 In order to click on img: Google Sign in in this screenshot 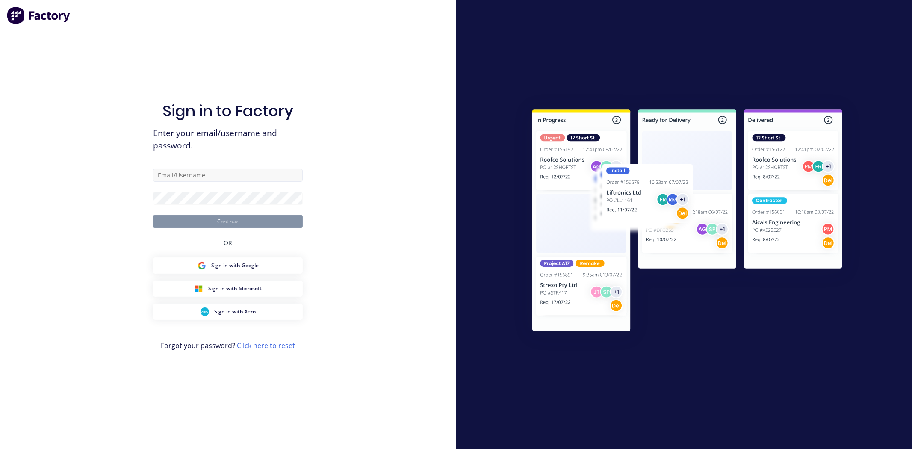, I will do `click(202, 266)`.